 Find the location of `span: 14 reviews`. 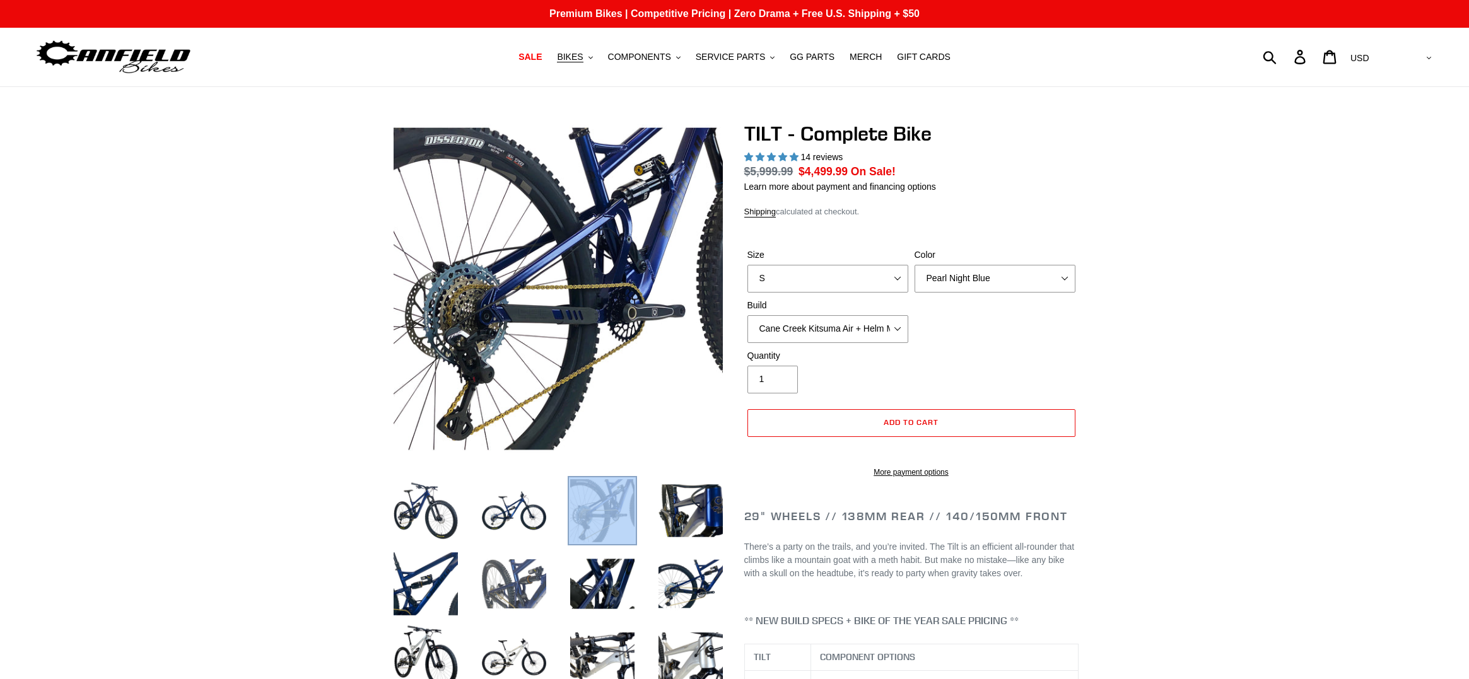

span: 14 reviews is located at coordinates (821, 157).